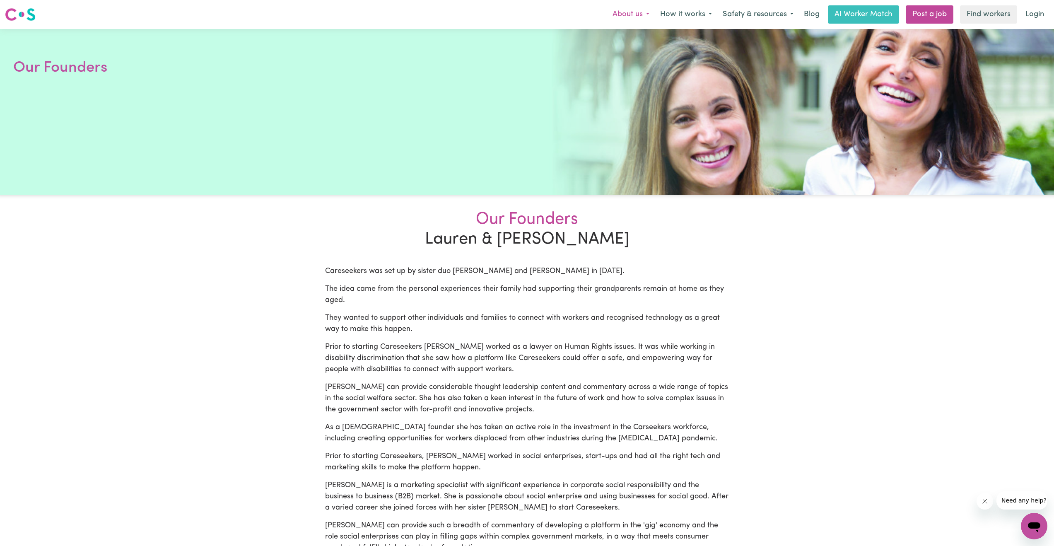 The image size is (1054, 546). What do you see at coordinates (27, 9) in the screenshot?
I see `span: Need any help?` at bounding box center [27, 9].